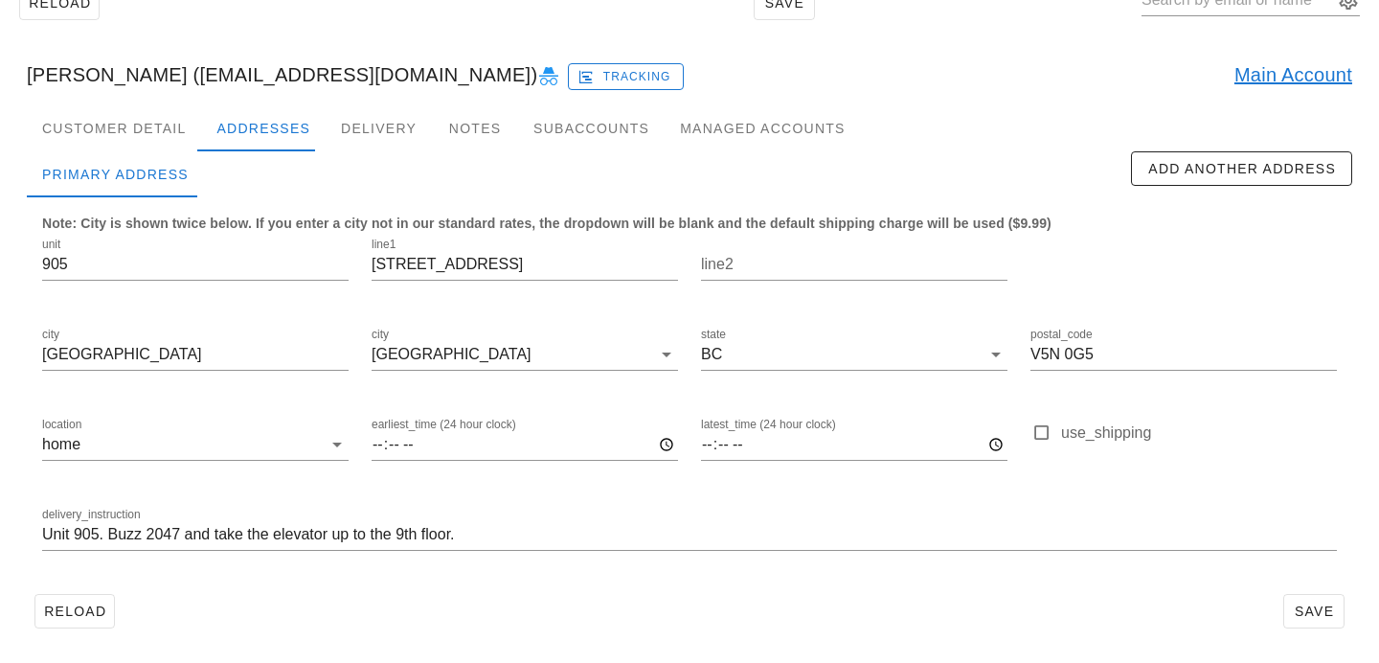 This screenshot has height=663, width=1379. Describe the element at coordinates (625, 75) in the screenshot. I see `a: Tracking` at that location.